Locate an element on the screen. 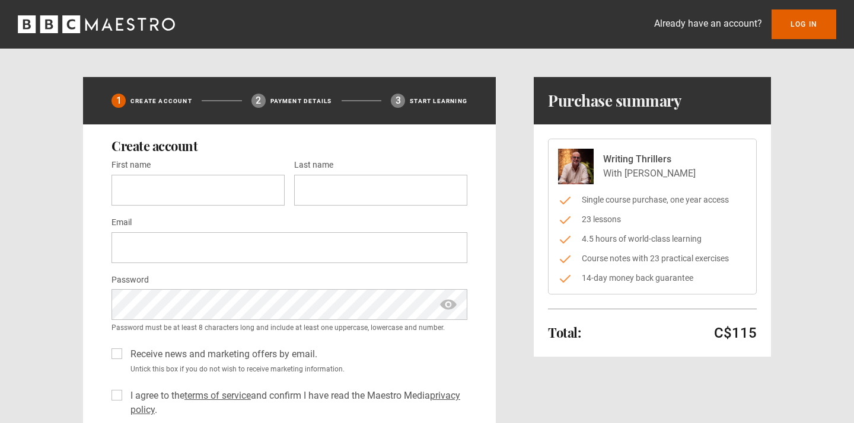 The image size is (854, 423). p: Writing Thrillers is located at coordinates (649, 160).